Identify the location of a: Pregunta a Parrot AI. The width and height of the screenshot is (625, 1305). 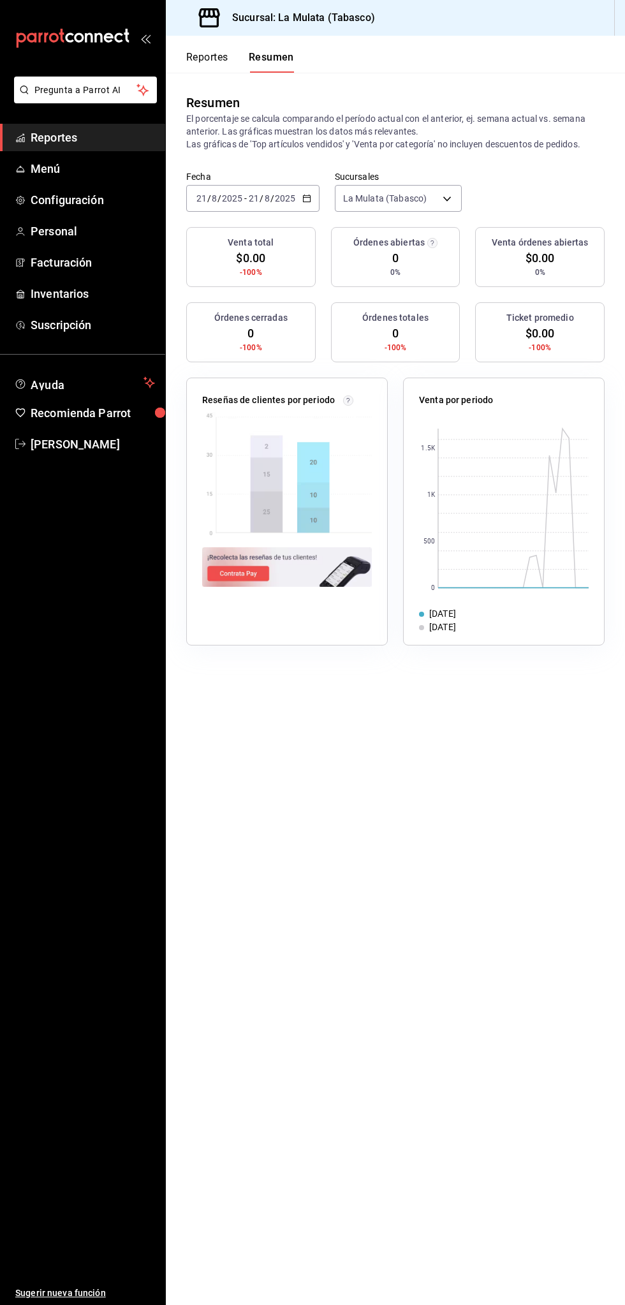
(83, 99).